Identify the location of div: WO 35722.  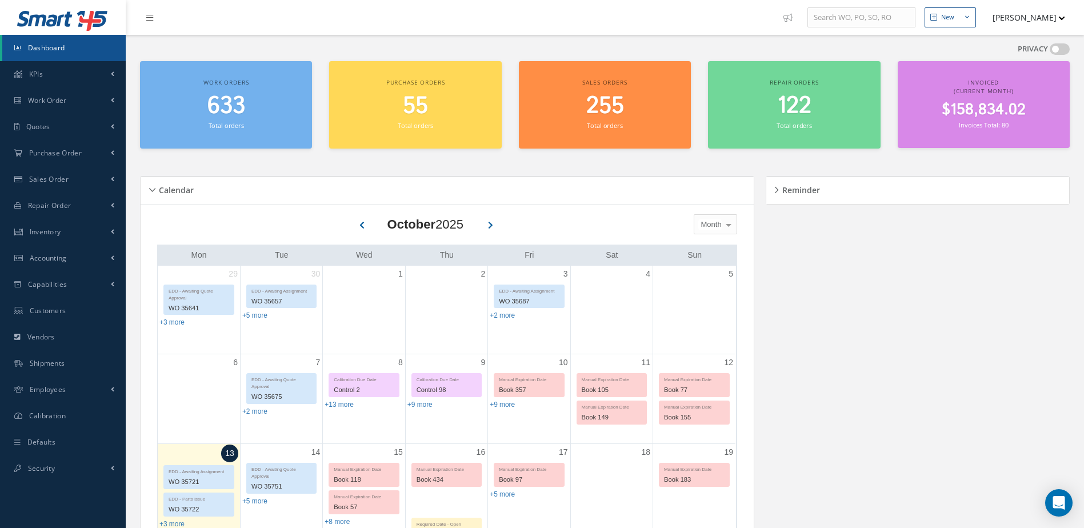
(199, 509).